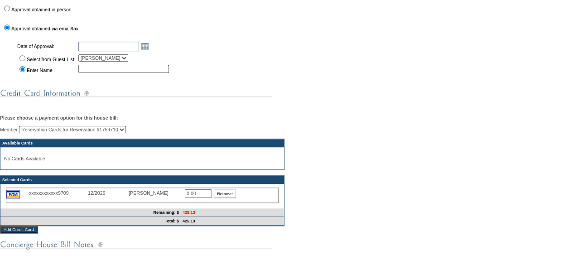 The image size is (573, 265). Describe the element at coordinates (13, 194) in the screenshot. I see `img: icon_cc_visa.gif` at that location.